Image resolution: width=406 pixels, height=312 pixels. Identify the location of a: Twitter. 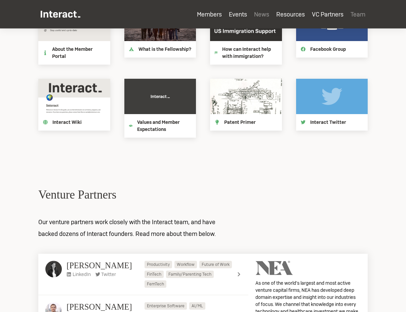
(106, 274).